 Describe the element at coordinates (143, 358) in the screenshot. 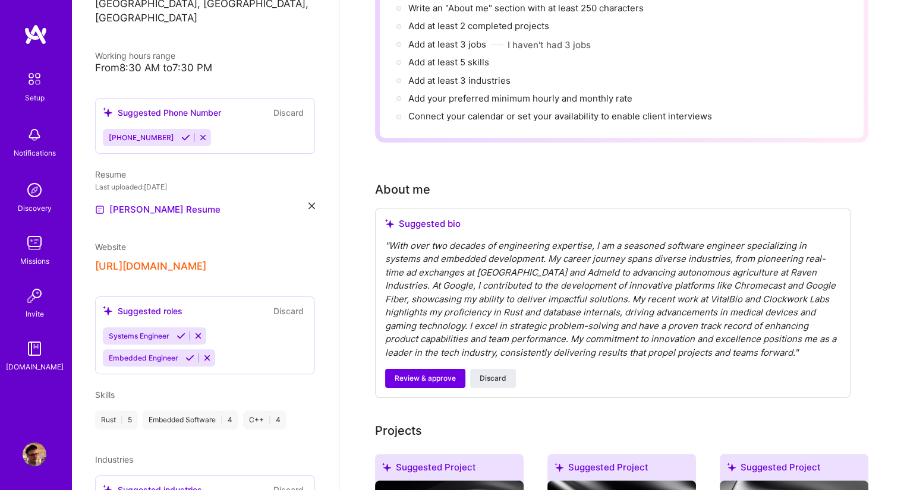

I see `span: Embedded Engineer` at that location.